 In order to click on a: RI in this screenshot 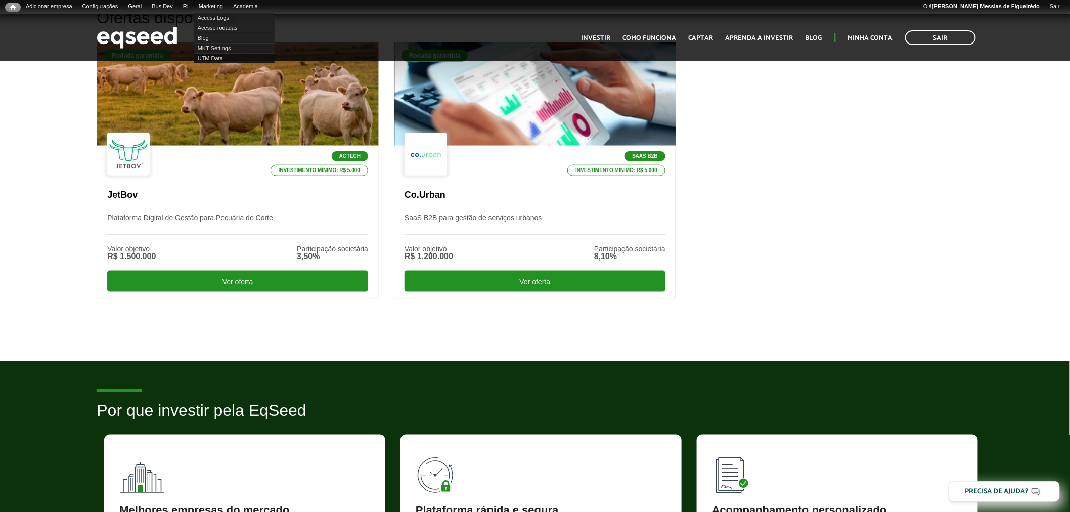, I will do `click(186, 7)`.